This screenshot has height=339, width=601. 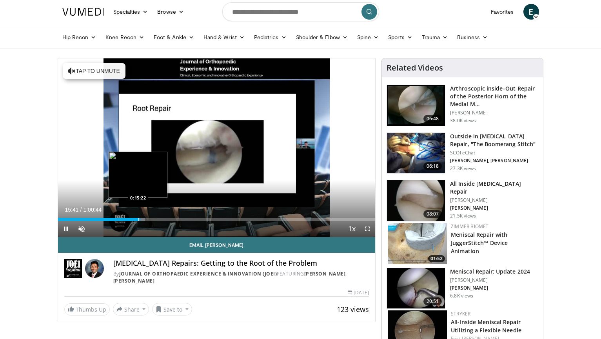 I want to click on a: Journal of Orthopaedic Experience & Innovation (JOEI), so click(x=198, y=274).